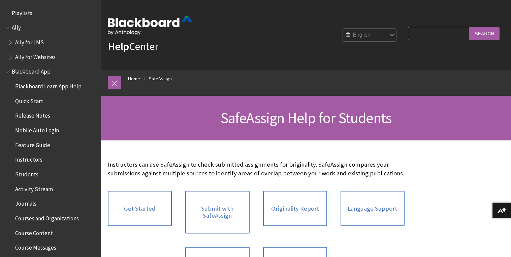  I want to click on select: Site Language Selector, so click(370, 35).